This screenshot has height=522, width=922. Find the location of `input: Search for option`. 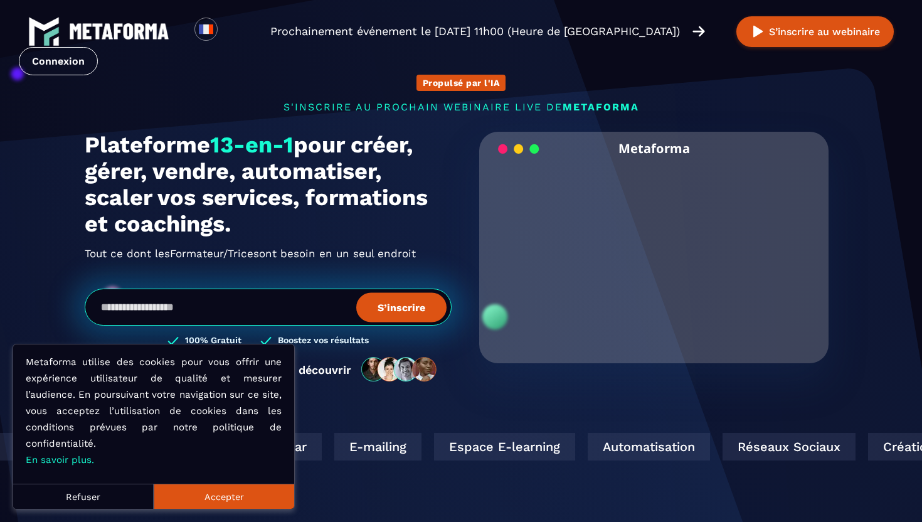

input: Search for option is located at coordinates (233, 31).